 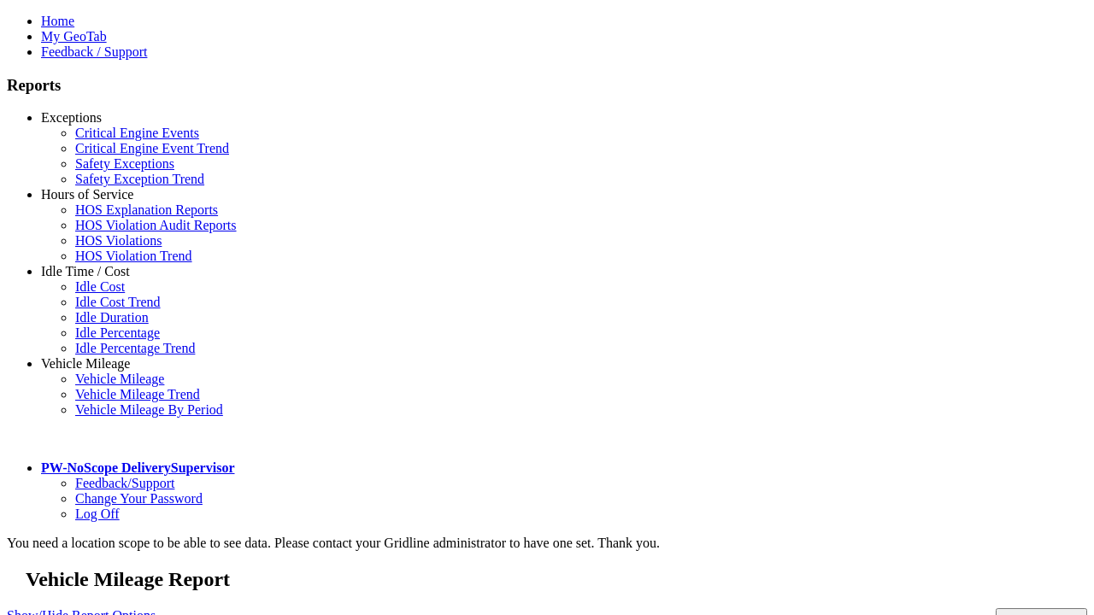 I want to click on h2: Vehicle Mileage Report, so click(x=556, y=579).